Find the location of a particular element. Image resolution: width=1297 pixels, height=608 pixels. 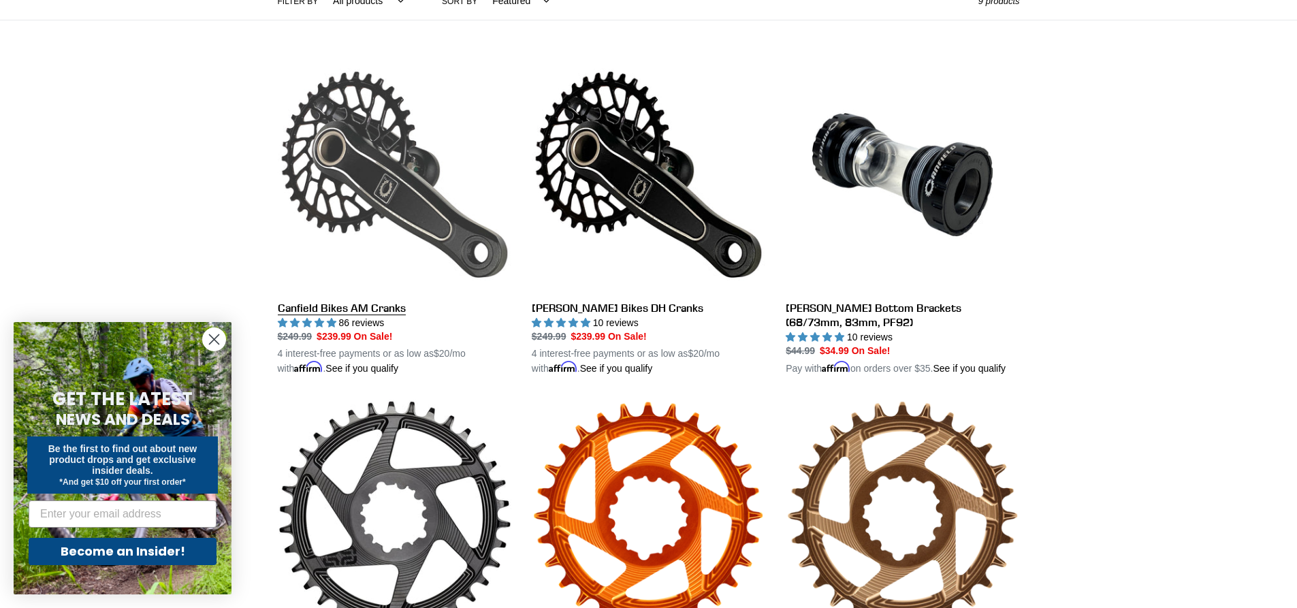

span: NEWS AND DEALS is located at coordinates (123, 419).